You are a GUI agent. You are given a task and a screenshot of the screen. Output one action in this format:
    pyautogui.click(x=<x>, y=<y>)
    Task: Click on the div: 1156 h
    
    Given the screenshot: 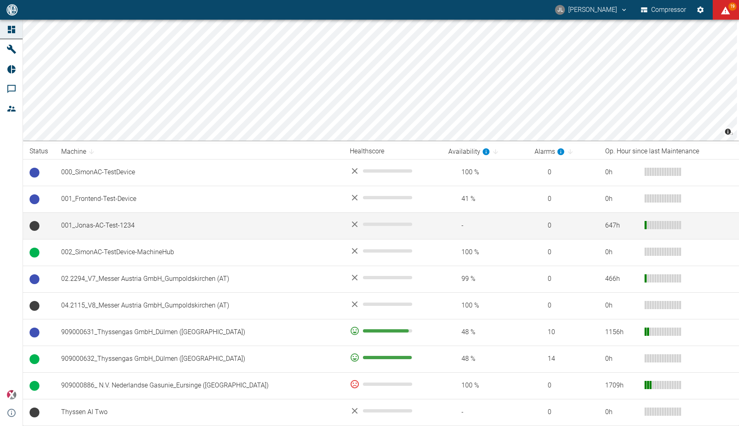 What is the action you would take?
    pyautogui.click(x=621, y=332)
    